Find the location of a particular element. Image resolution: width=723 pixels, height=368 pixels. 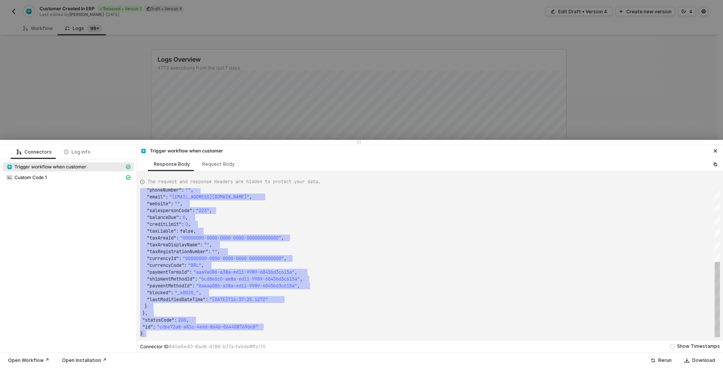

span: "00000000-0000-0000-0000-000000000000" is located at coordinates (231, 238).